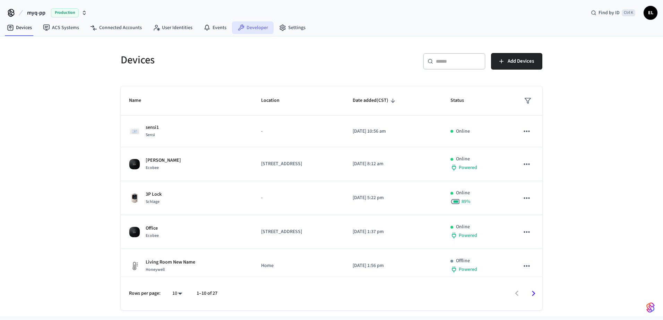 The height and width of the screenshot is (320, 663). I want to click on span: Find by ID, so click(609, 13).